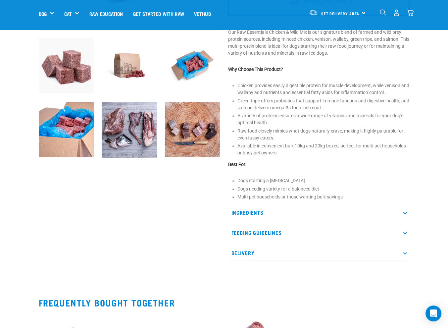 This screenshot has width=448, height=328. What do you see at coordinates (67, 14) in the screenshot?
I see `a: Cat` at bounding box center [67, 14].